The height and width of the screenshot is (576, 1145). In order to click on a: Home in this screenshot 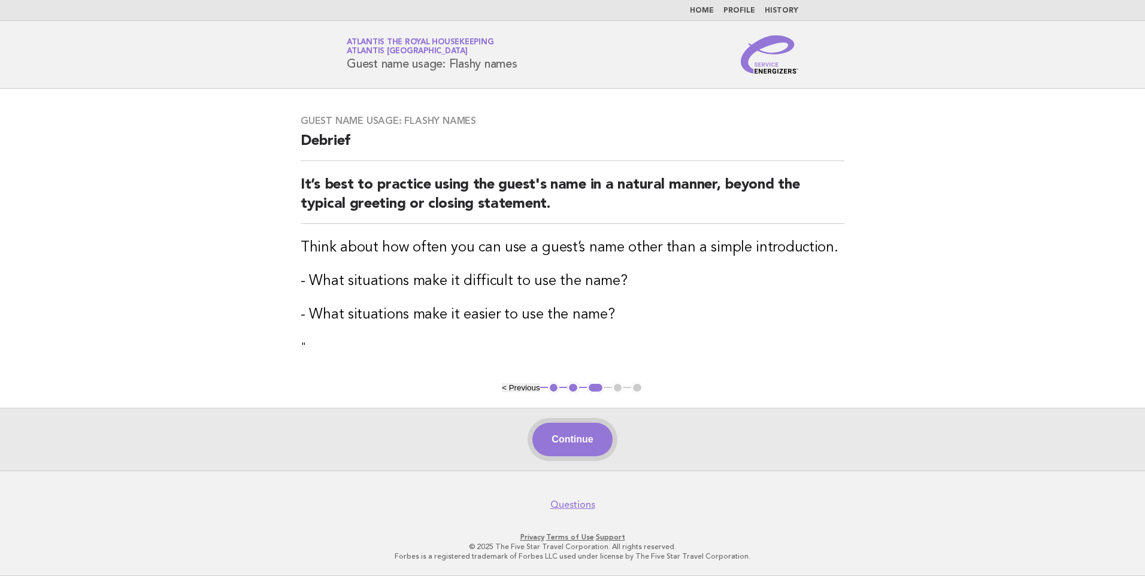, I will do `click(702, 11)`.